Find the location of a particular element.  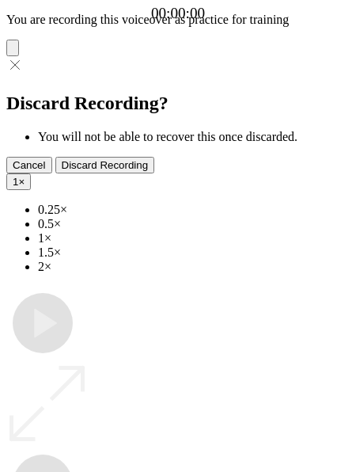

p: You are recording this voiceover as practice for training is located at coordinates (178, 20).